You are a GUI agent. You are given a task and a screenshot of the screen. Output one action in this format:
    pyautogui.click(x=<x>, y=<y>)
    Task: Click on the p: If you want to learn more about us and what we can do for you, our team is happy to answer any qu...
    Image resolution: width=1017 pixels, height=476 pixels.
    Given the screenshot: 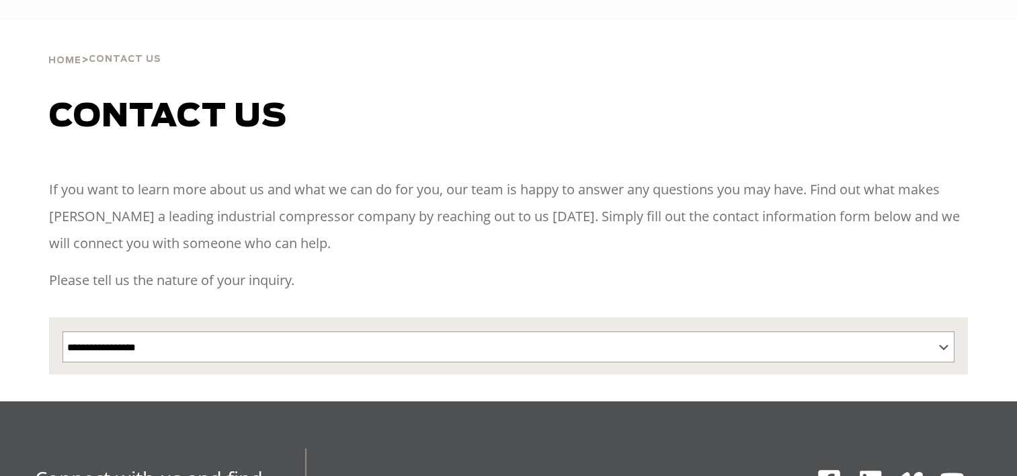 What is the action you would take?
    pyautogui.click(x=509, y=216)
    